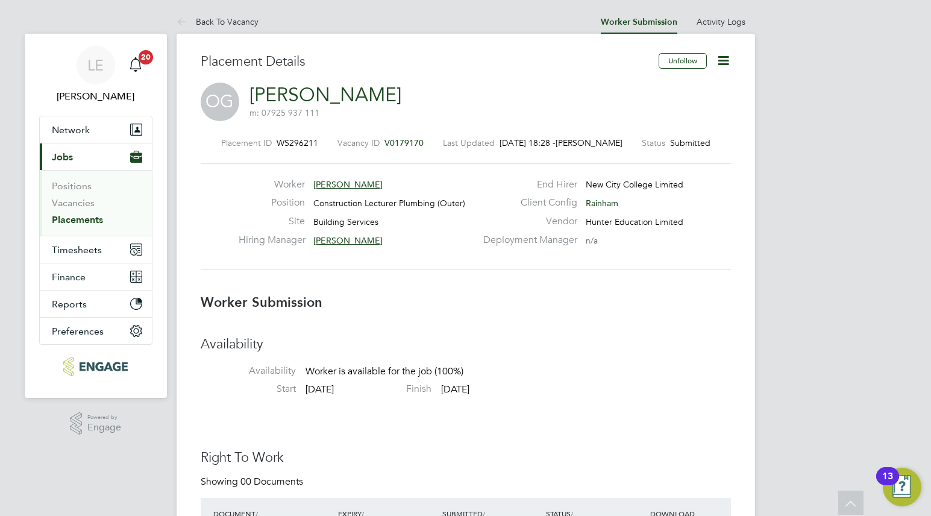  Describe the element at coordinates (385, 371) in the screenshot. I see `span: Worker is available for the job (100%)` at that location.